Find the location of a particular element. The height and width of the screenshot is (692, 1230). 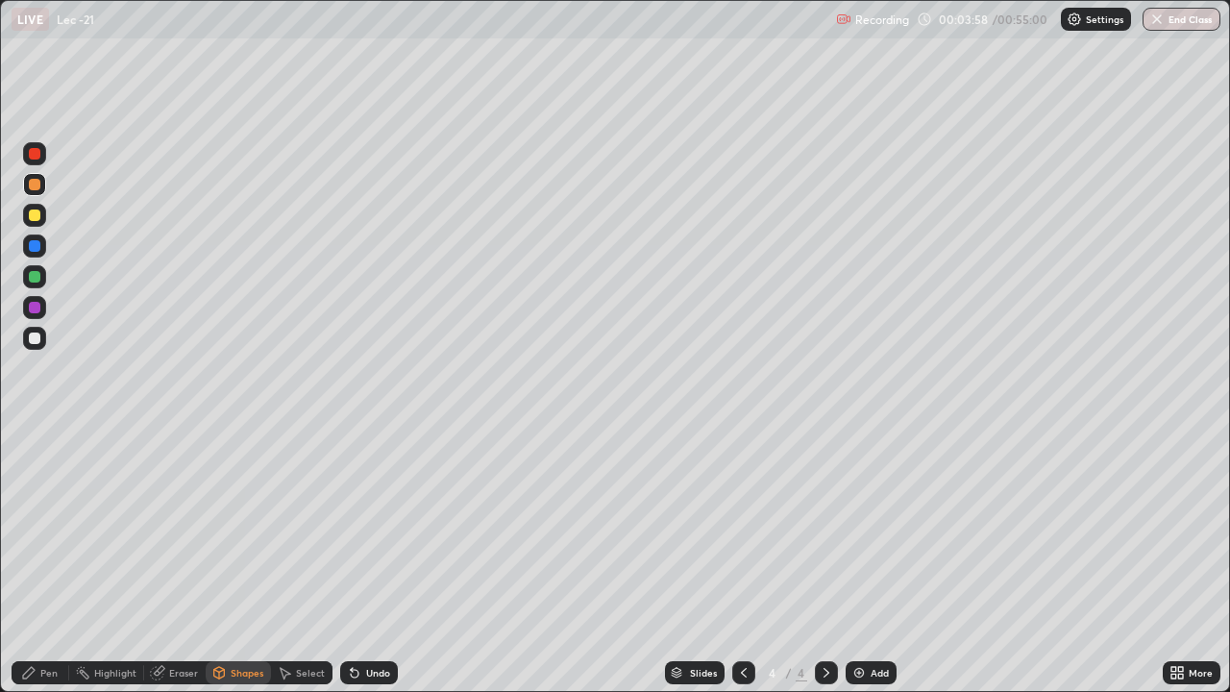

img: class-settings-icons is located at coordinates (1075, 19).